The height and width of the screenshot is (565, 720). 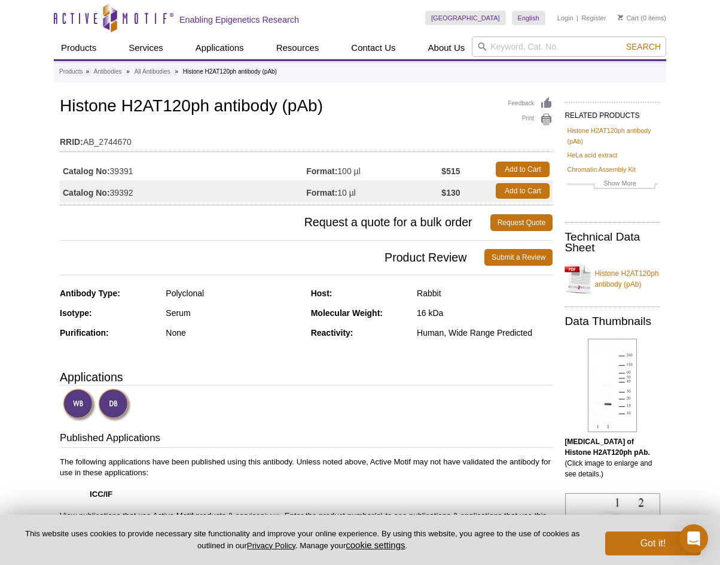 I want to click on a: Resources, so click(x=298, y=48).